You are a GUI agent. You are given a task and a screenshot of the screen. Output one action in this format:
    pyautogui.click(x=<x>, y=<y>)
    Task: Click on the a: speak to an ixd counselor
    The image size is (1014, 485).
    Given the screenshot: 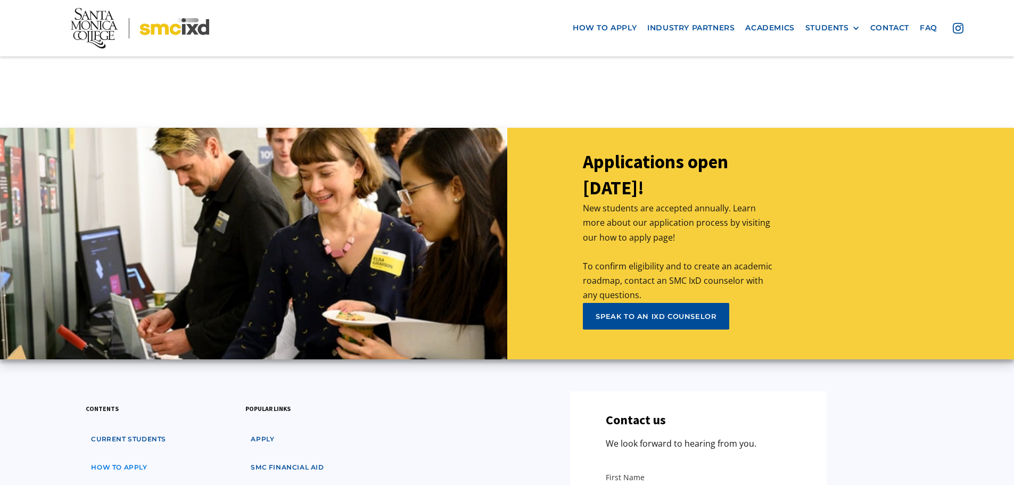 What is the action you would take?
    pyautogui.click(x=656, y=316)
    